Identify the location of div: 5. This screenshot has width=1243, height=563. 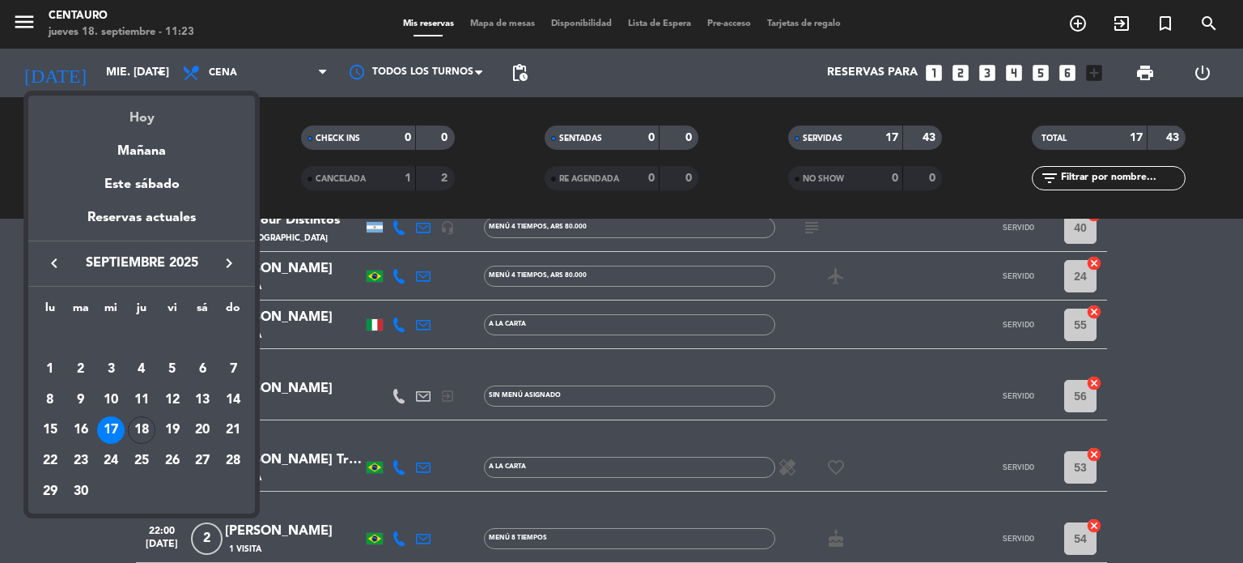
(172, 369).